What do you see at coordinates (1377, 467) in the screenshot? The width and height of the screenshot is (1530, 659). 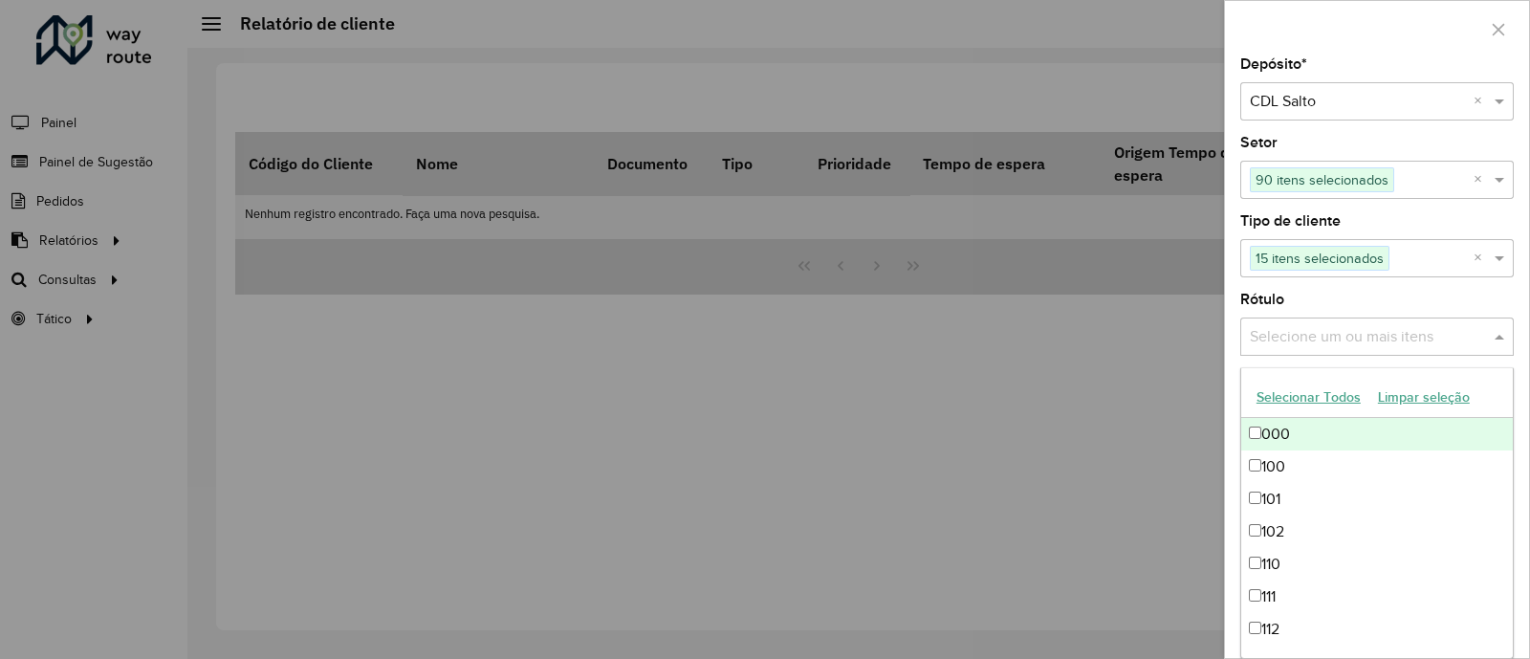 I see `div: 100` at bounding box center [1377, 467].